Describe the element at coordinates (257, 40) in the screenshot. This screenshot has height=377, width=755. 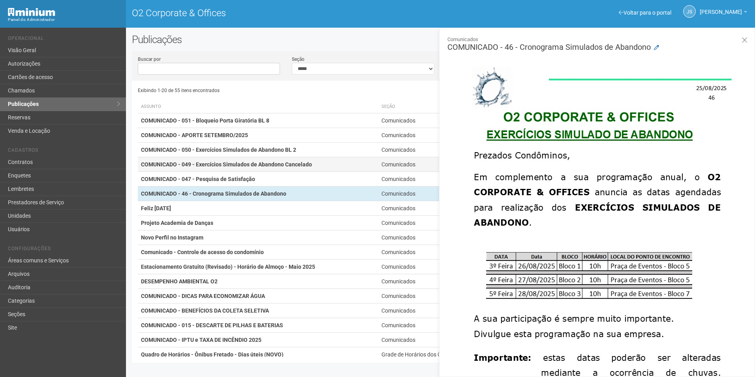
I see `h2: Publicações` at that location.